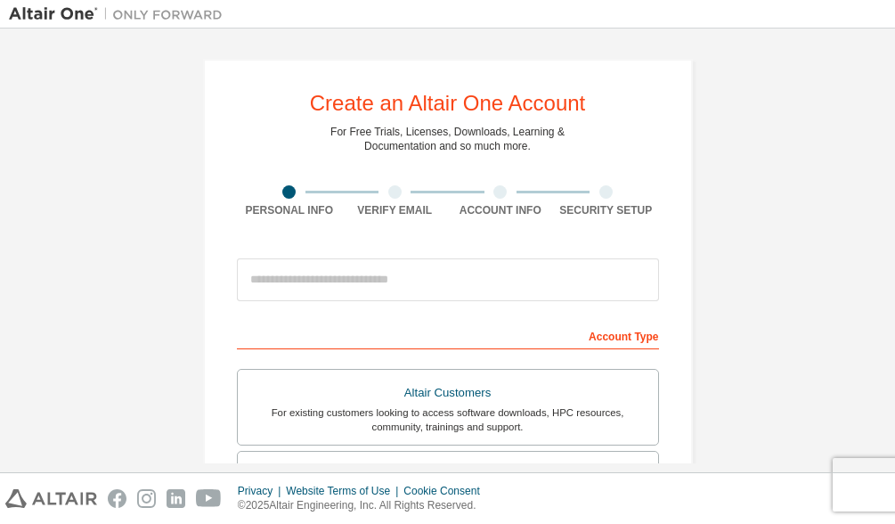 The width and height of the screenshot is (895, 524). What do you see at coordinates (146, 498) in the screenshot?
I see `img: instagram.svg` at bounding box center [146, 498].